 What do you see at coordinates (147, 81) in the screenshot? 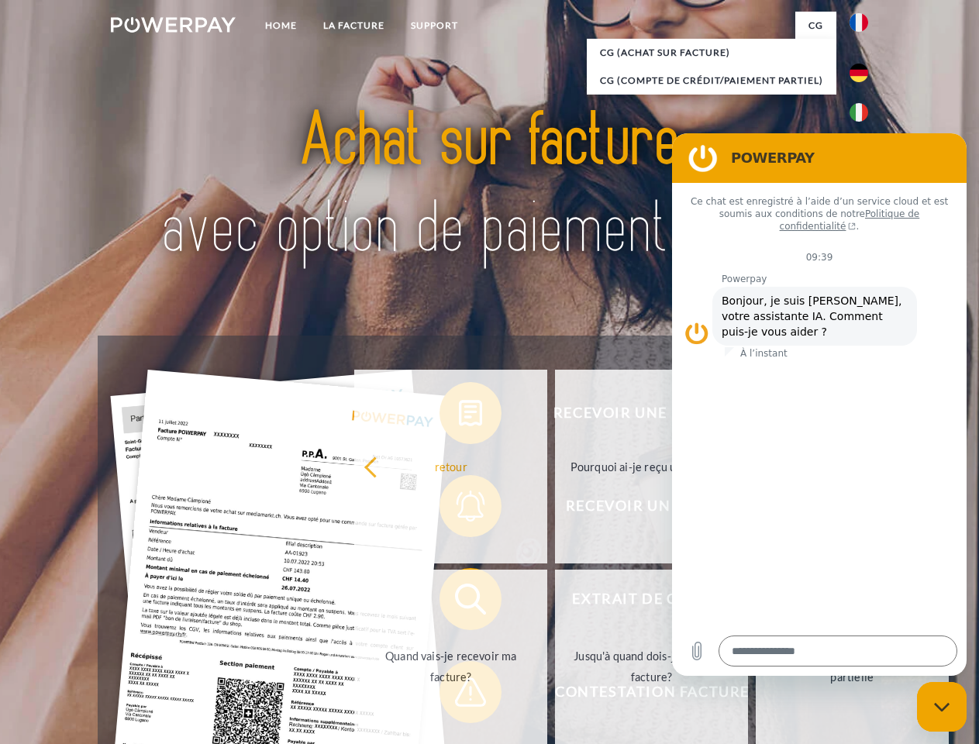
I see `p: Ce chat est enregistré à l’aide d’un service cloud et est soumis aux conditions de notre .` at bounding box center [147, 81].